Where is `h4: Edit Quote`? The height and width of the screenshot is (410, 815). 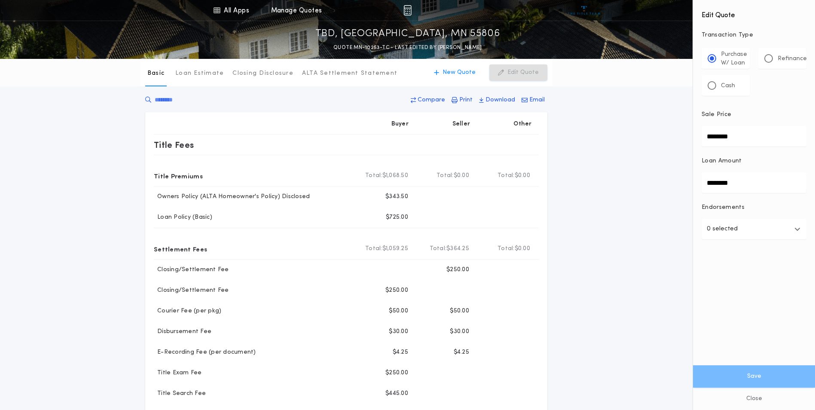
h4: Edit Quote is located at coordinates (754, 13).